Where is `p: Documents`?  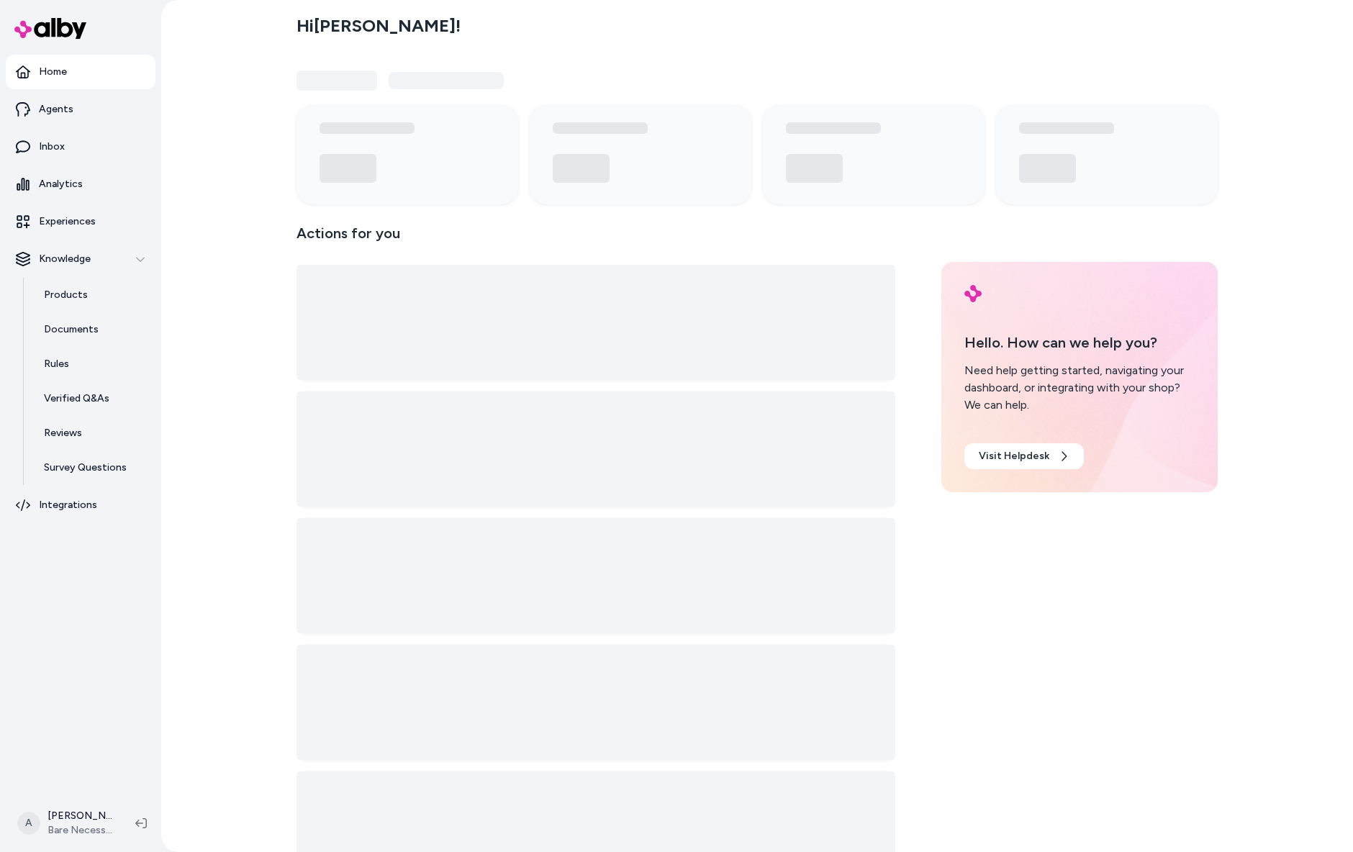
p: Documents is located at coordinates (71, 330).